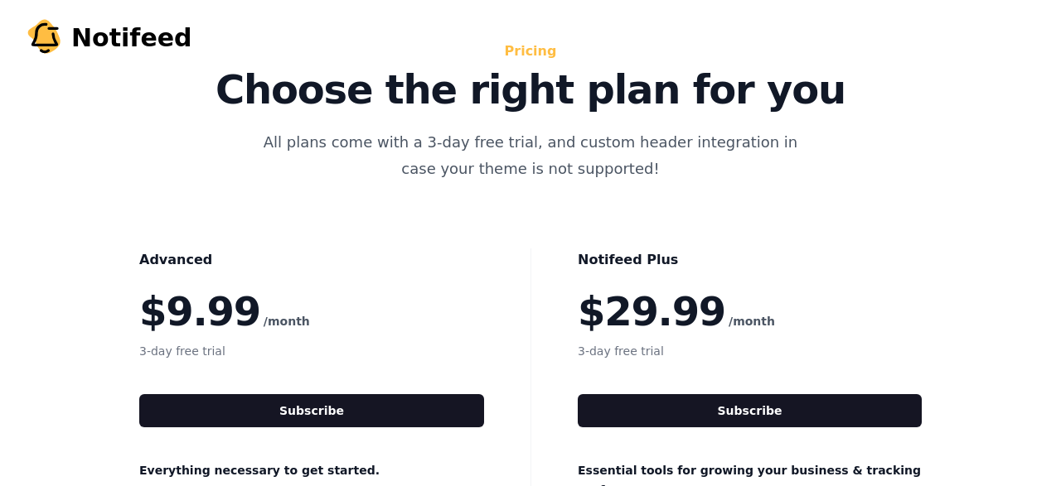  What do you see at coordinates (200, 312) in the screenshot?
I see `span: $9.99` at bounding box center [200, 312].